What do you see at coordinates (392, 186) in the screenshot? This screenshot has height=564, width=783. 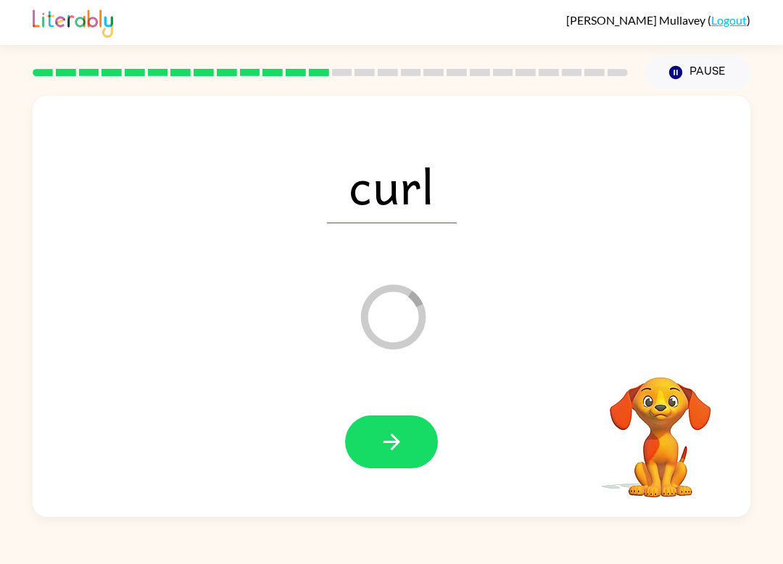 I see `span: curl` at bounding box center [392, 186].